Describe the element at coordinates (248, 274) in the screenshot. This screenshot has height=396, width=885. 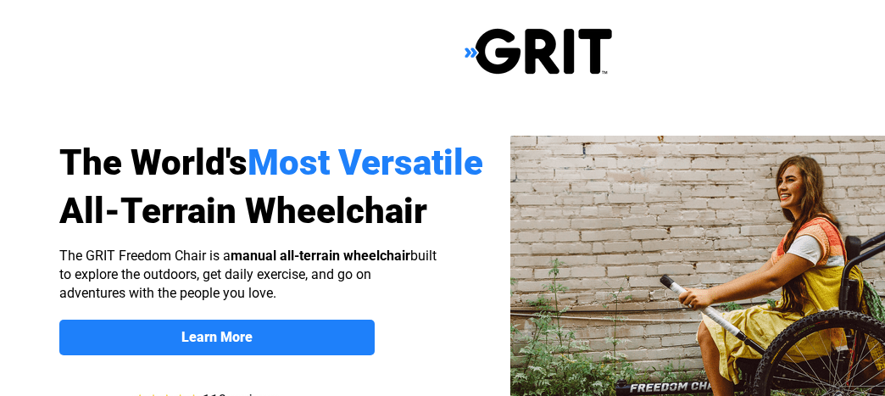
I see `span: The GRIT Freedom Chair is a built to explore the outdoors, get daily exercise, and go on adventur...` at that location.